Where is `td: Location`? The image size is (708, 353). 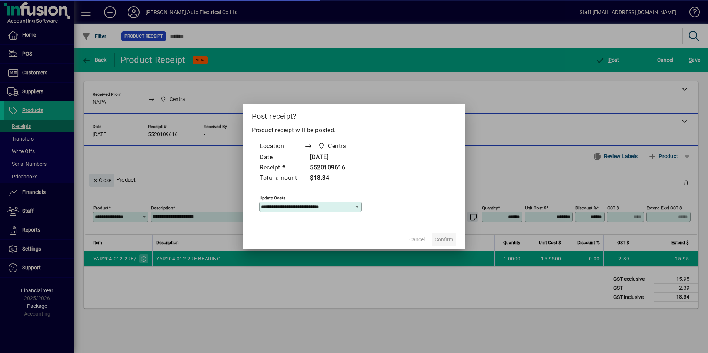 td: Location is located at coordinates (282, 147).